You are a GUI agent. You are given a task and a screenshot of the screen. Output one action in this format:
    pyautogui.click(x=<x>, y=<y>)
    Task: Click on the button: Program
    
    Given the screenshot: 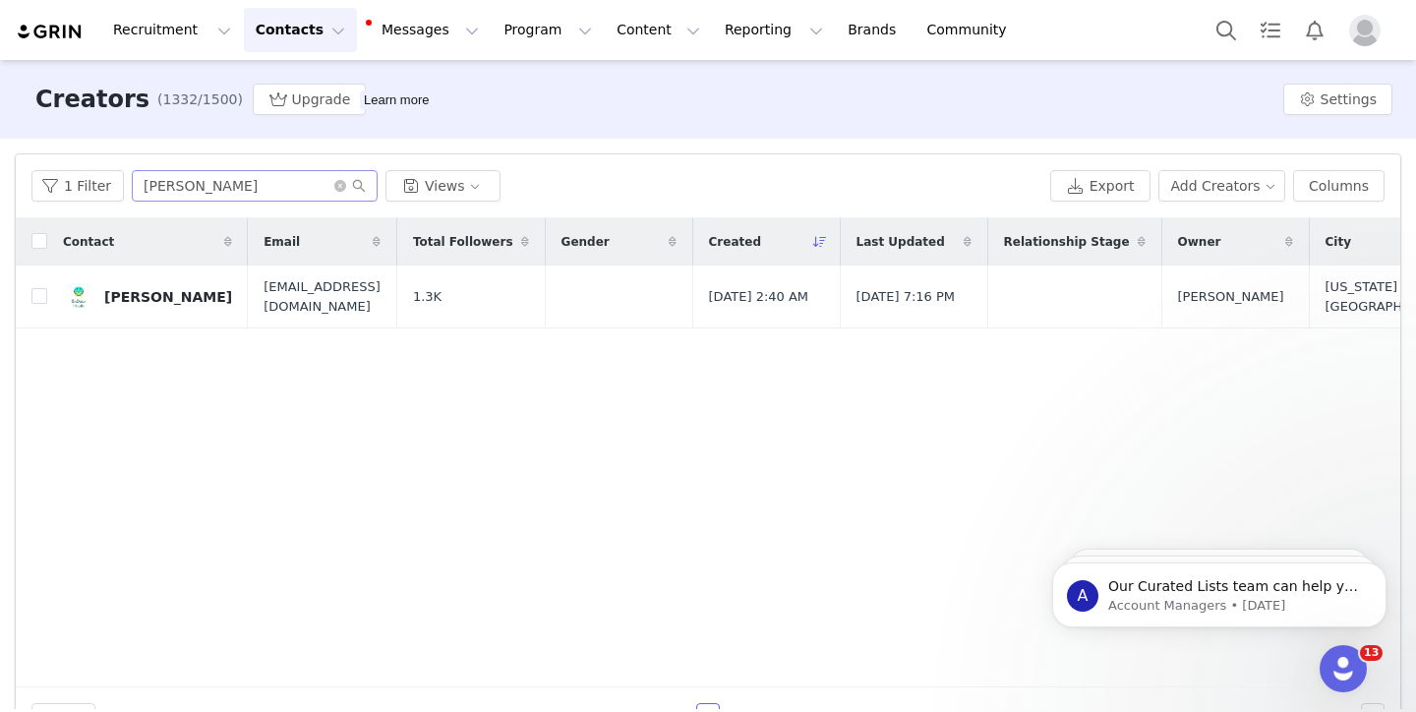 What is the action you would take?
    pyautogui.click(x=548, y=29)
    